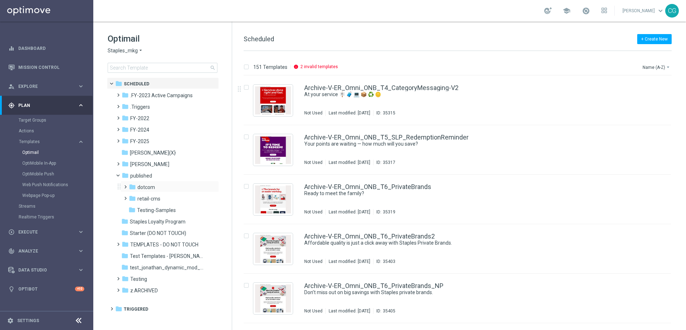 This screenshot has width=686, height=330. Describe the element at coordinates (48, 163) in the screenshot. I see `a: OptiMobile In-App` at that location.